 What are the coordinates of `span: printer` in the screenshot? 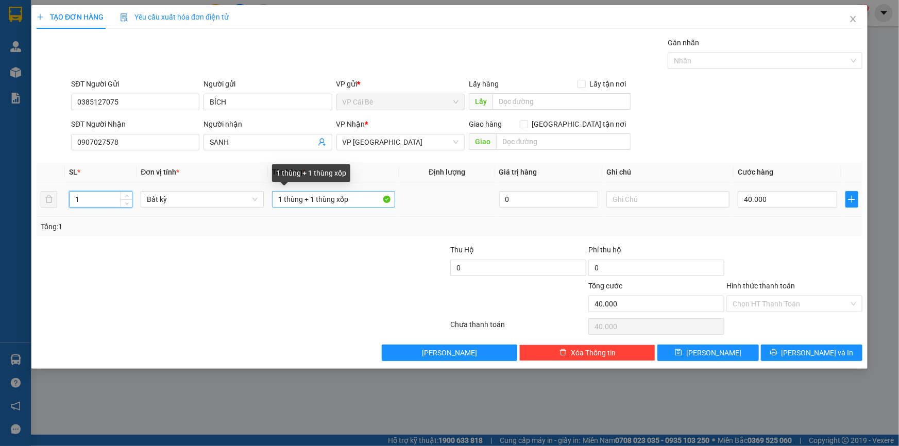 It's located at (774, 353).